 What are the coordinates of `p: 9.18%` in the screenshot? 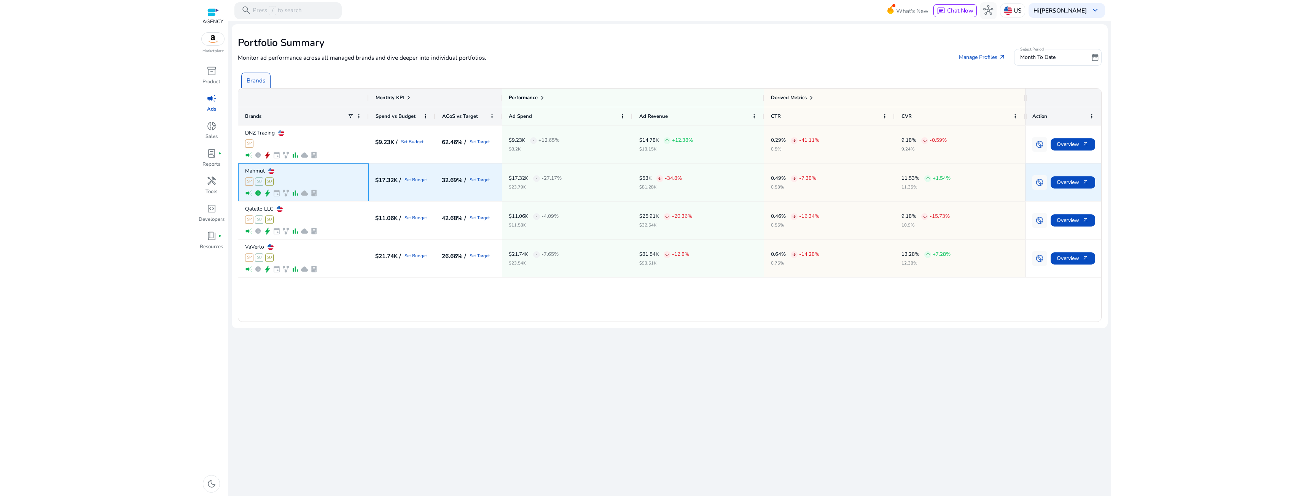 It's located at (908, 140).